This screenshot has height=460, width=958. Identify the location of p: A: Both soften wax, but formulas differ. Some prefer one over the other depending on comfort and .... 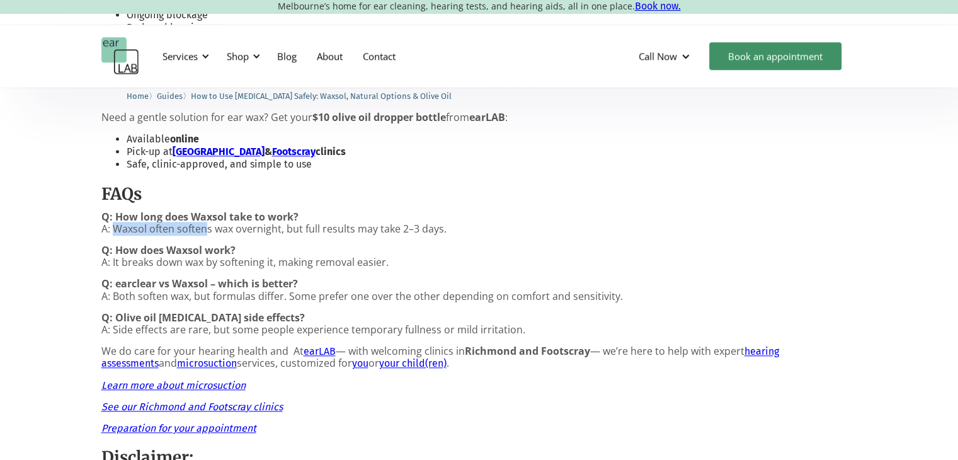
(479, 290).